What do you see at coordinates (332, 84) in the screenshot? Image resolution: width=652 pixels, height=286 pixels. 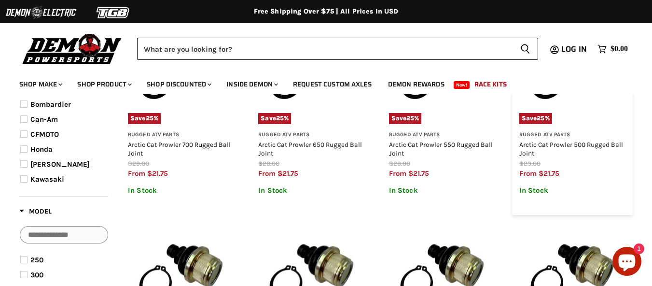 I see `a: Request Custom Axles` at bounding box center [332, 84].